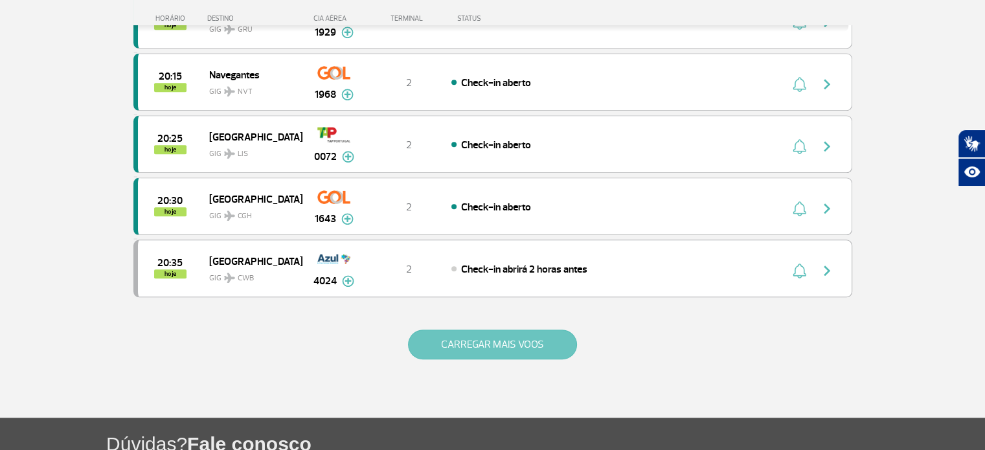 This screenshot has height=450, width=985. I want to click on span: 2025-09-24 20:30:00, so click(170, 201).